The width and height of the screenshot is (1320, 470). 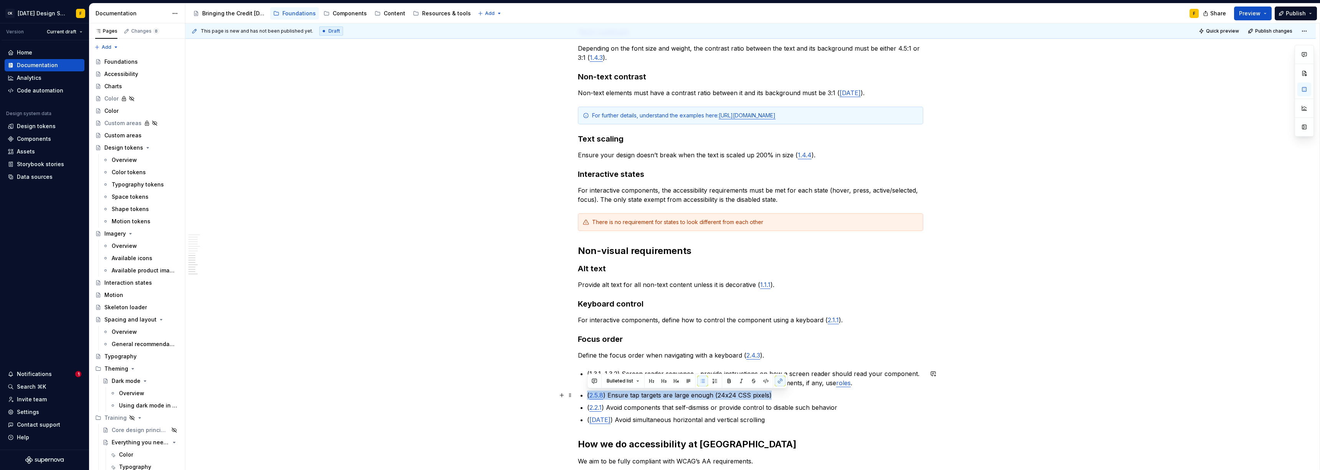 What do you see at coordinates (121, 74) in the screenshot?
I see `div: Accessibility` at bounding box center [121, 74].